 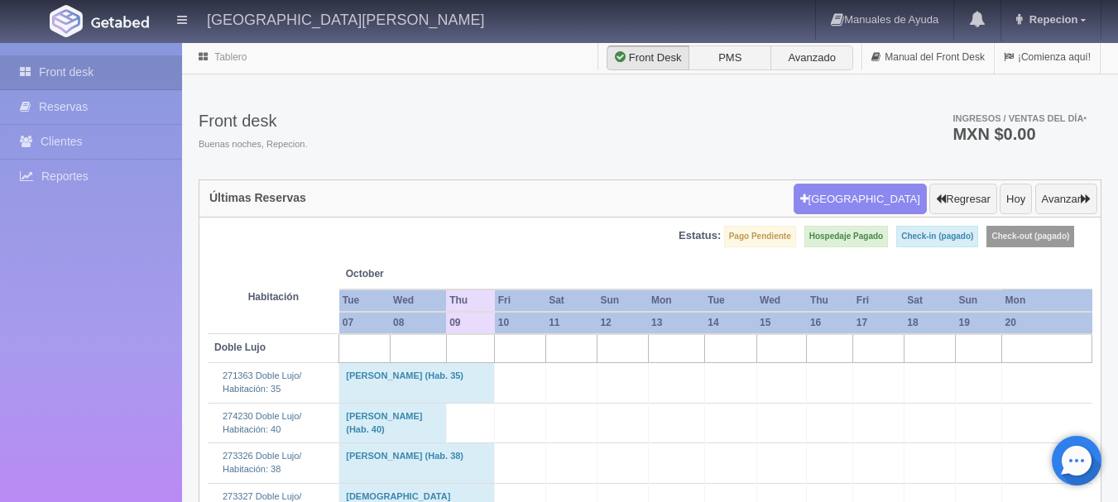 I want to click on a: ¡Comienza aquí!, so click(x=1047, y=57).